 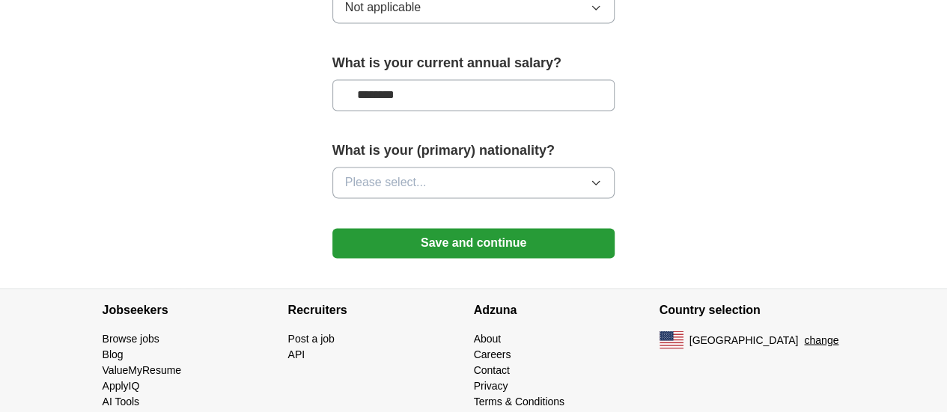 I want to click on a: AI Tools, so click(x=121, y=401).